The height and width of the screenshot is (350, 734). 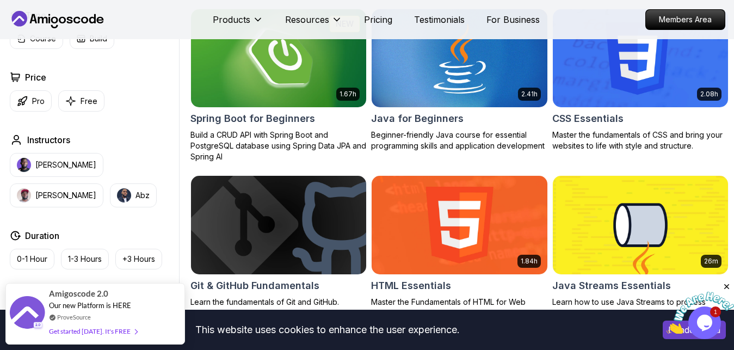 What do you see at coordinates (327, 330) in the screenshot?
I see `div: This website uses cookies to enhance the user experience.` at bounding box center [327, 330].